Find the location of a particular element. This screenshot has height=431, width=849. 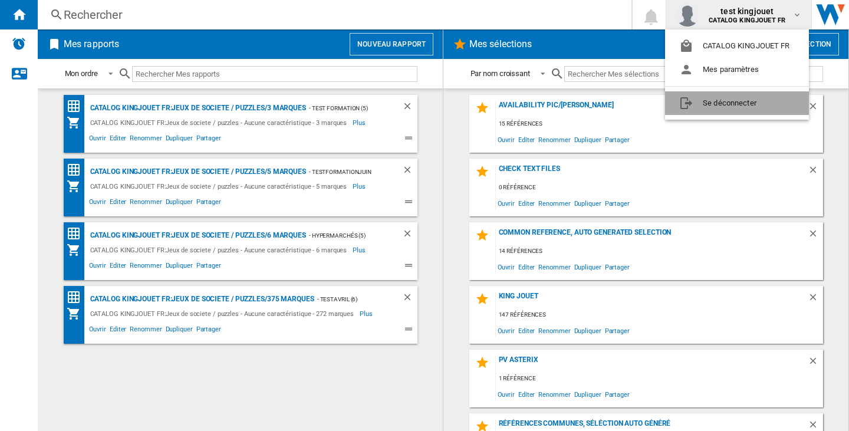

button: Mes paramètres is located at coordinates (737, 70).